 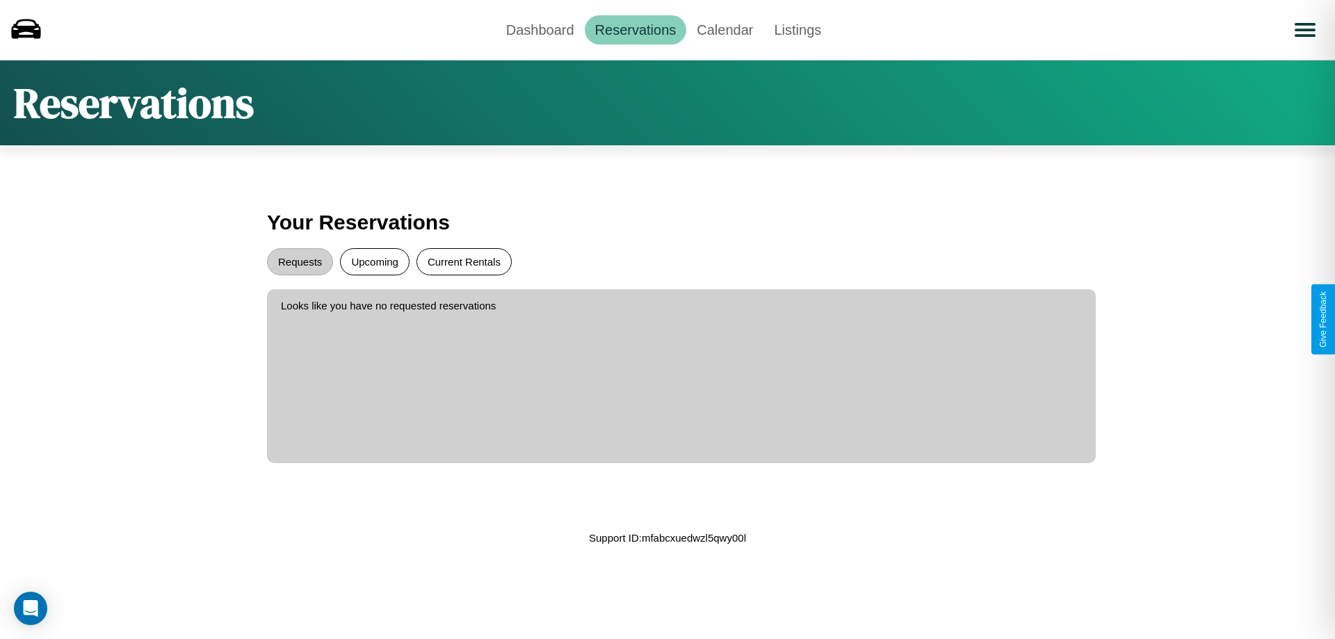 What do you see at coordinates (1323, 319) in the screenshot?
I see `div: Give Feedback` at bounding box center [1323, 319].